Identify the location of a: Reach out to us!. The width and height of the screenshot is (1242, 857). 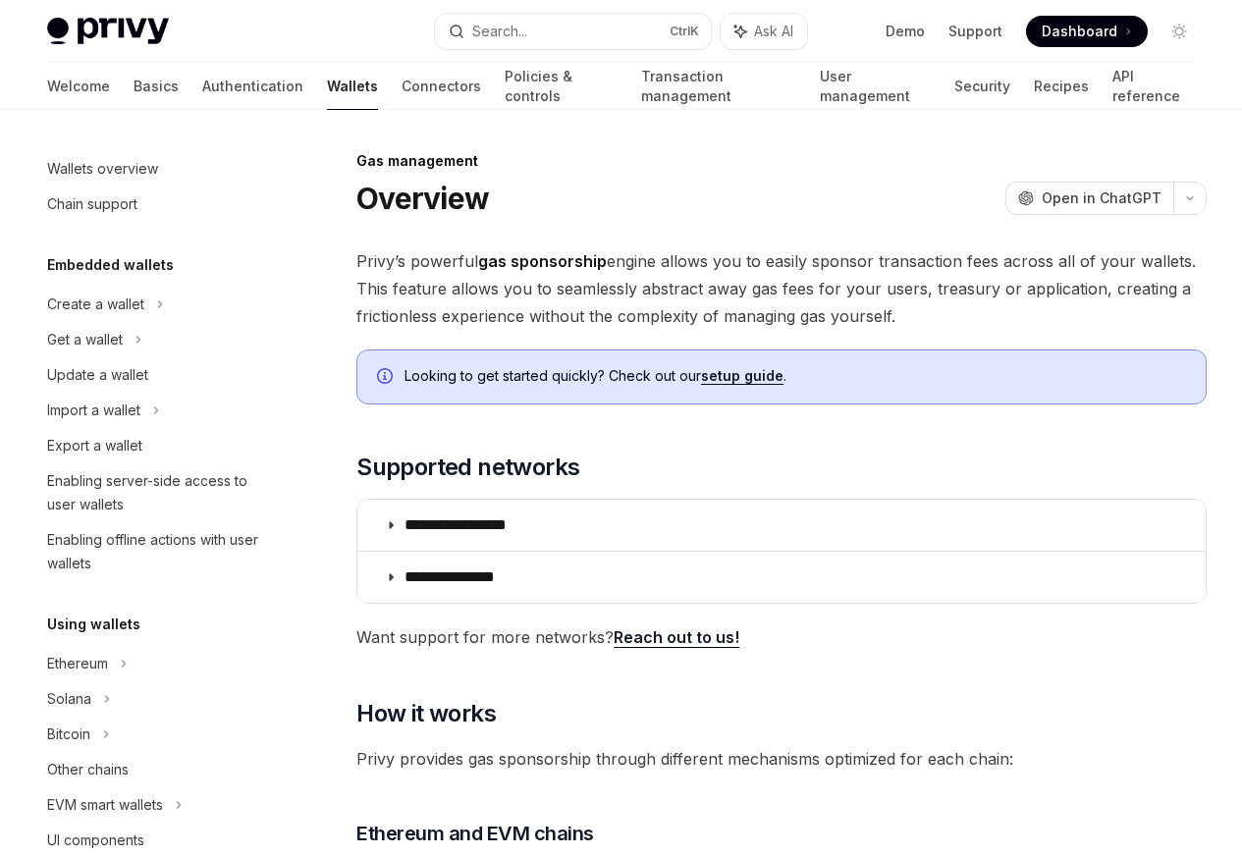
(676, 637).